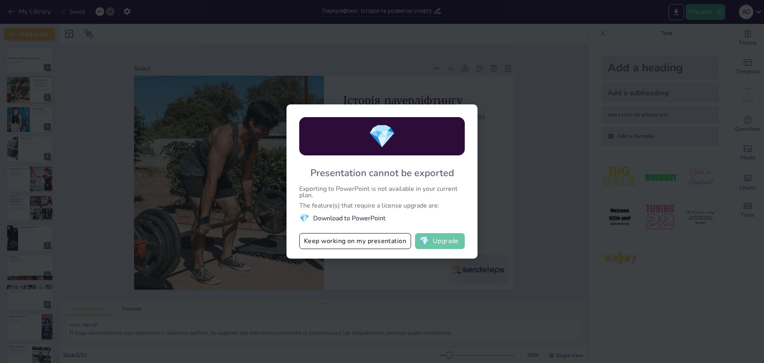  I want to click on button: diamondUpgrade, so click(440, 241).